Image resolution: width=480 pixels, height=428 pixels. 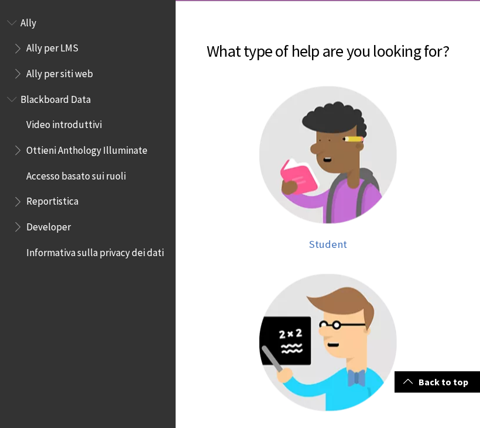 What do you see at coordinates (76, 174) in the screenshot?
I see `span: Accesso basato sui ruoli` at bounding box center [76, 174].